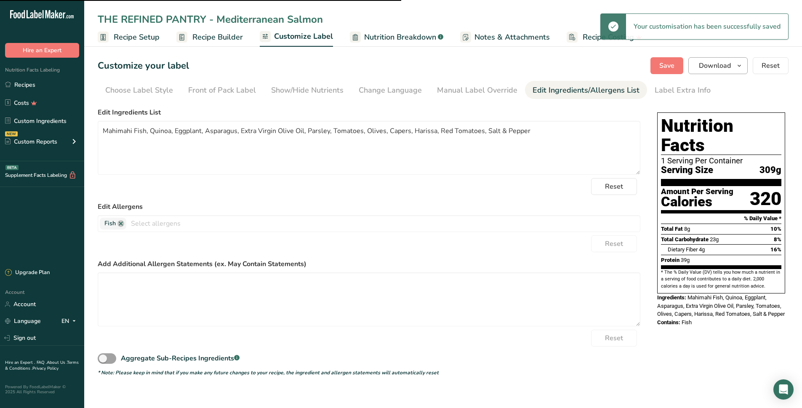 Image resolution: width=802 pixels, height=408 pixels. I want to click on span: Total Carbohydrate, so click(685, 239).